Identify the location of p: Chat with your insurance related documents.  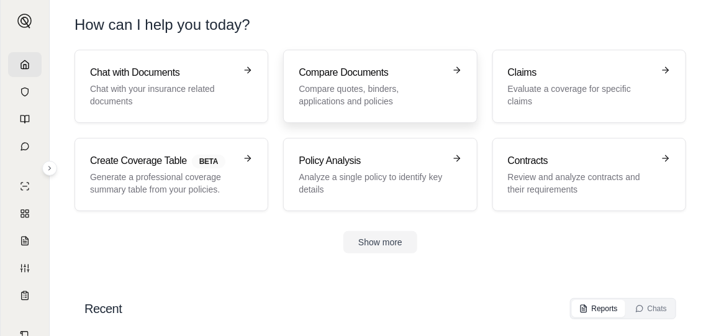
(163, 95).